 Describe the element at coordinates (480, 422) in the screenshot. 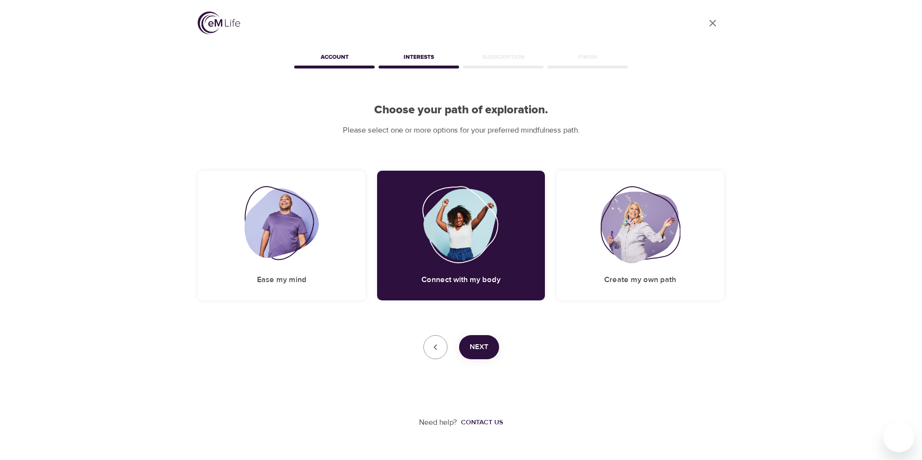

I see `a: Contact us` at that location.